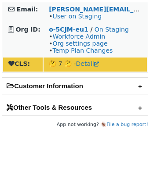  Describe the element at coordinates (112, 29) in the screenshot. I see `a: On Staging` at that location.